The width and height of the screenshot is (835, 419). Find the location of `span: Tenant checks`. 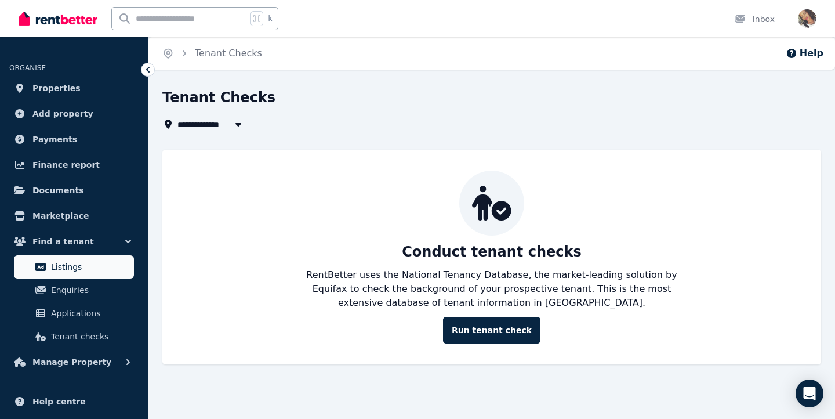

span: Tenant checks is located at coordinates (90, 336).